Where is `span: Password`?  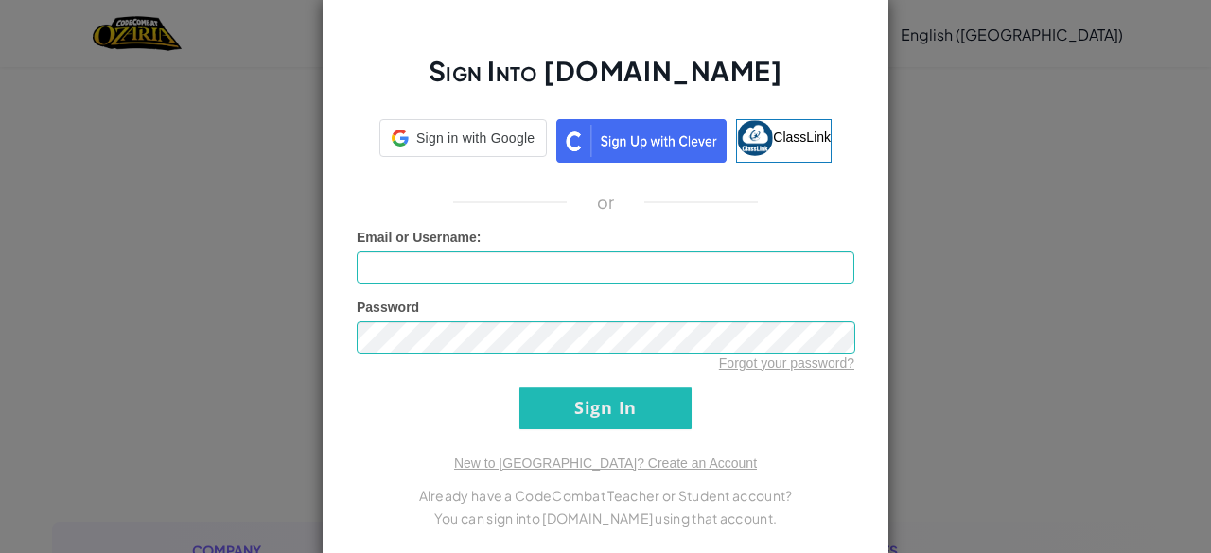 span: Password is located at coordinates (388, 307).